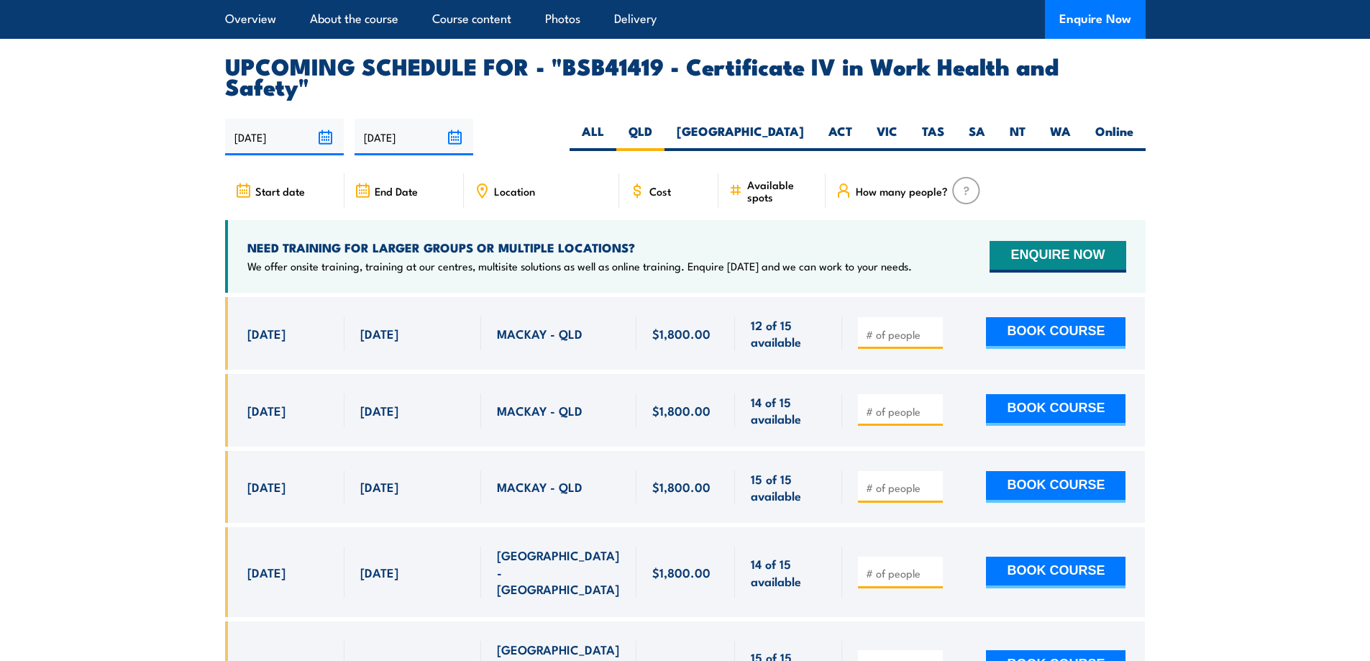 This screenshot has height=661, width=1370. What do you see at coordinates (593, 137) in the screenshot?
I see `label: ALL` at bounding box center [593, 137].